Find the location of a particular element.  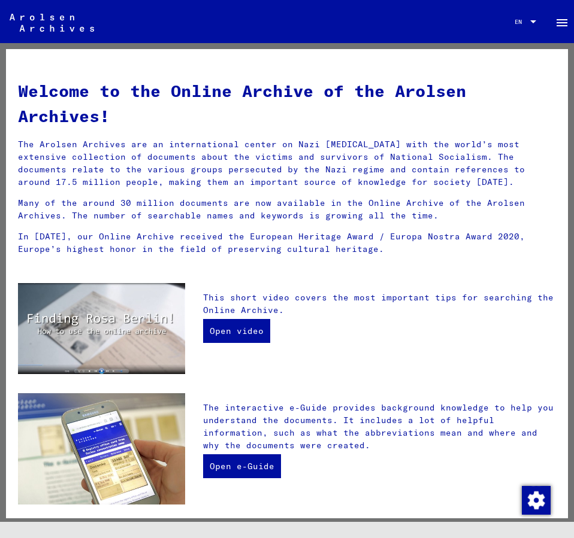

img: eguide.jpg is located at coordinates (101, 449).